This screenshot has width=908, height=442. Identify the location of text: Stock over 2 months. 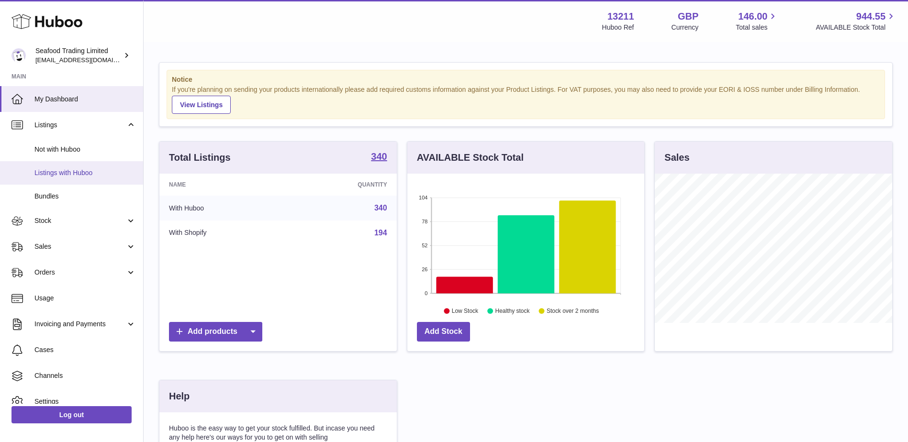
(573, 311).